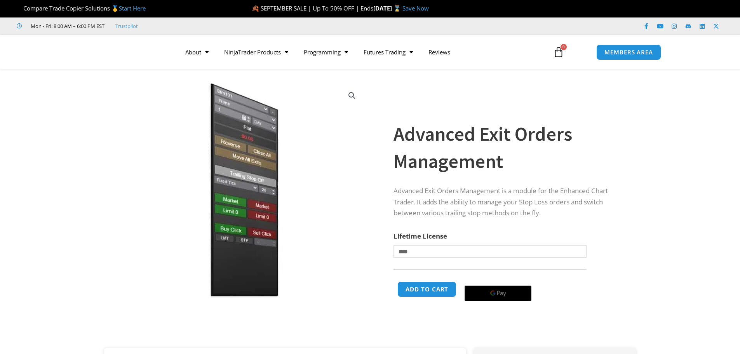 Image resolution: width=740 pixels, height=354 pixels. Describe the element at coordinates (498, 293) in the screenshot. I see `button: Buy with GPay` at that location.